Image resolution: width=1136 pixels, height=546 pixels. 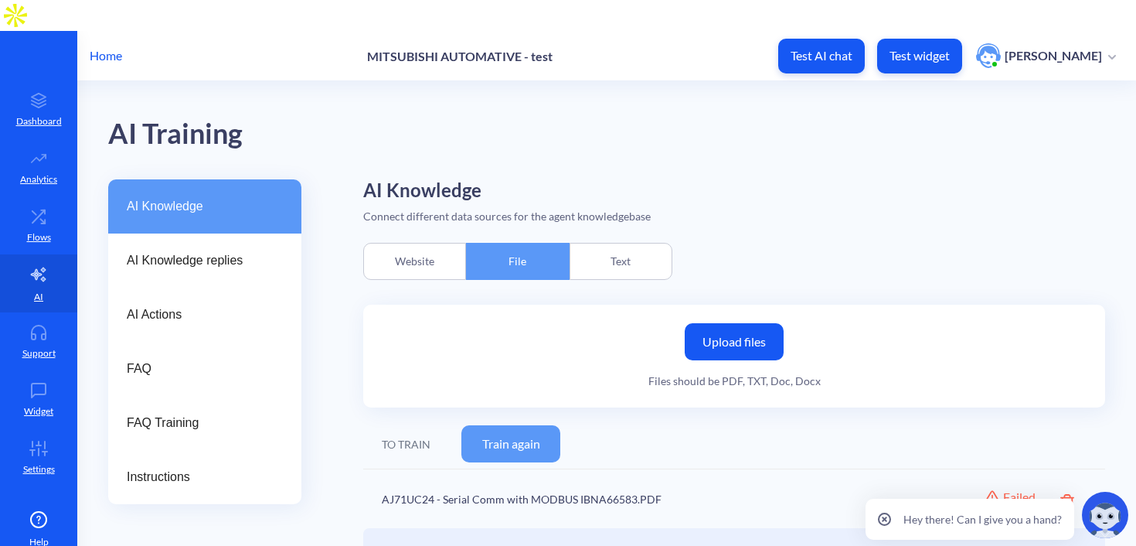 What do you see at coordinates (920, 56) in the screenshot?
I see `button: Test widget` at bounding box center [920, 56].